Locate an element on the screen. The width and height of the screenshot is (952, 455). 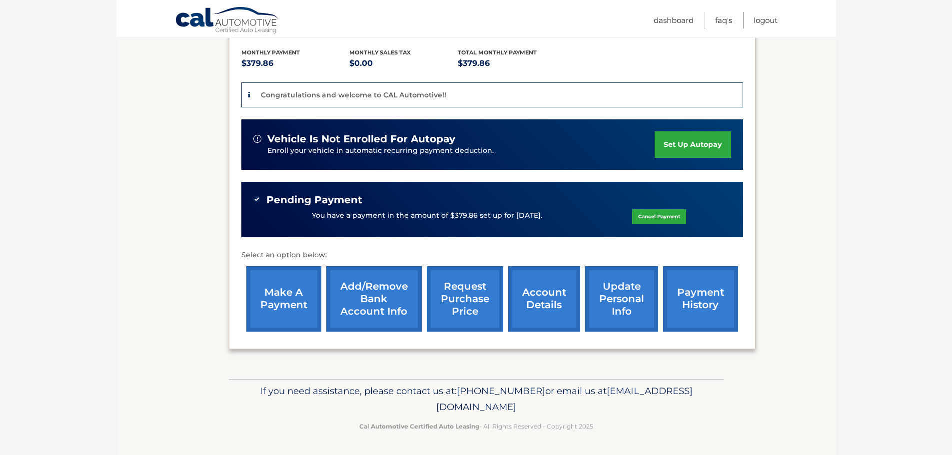
p: Enroll your vehicle in automatic recurring payment deduction. is located at coordinates (461, 151).